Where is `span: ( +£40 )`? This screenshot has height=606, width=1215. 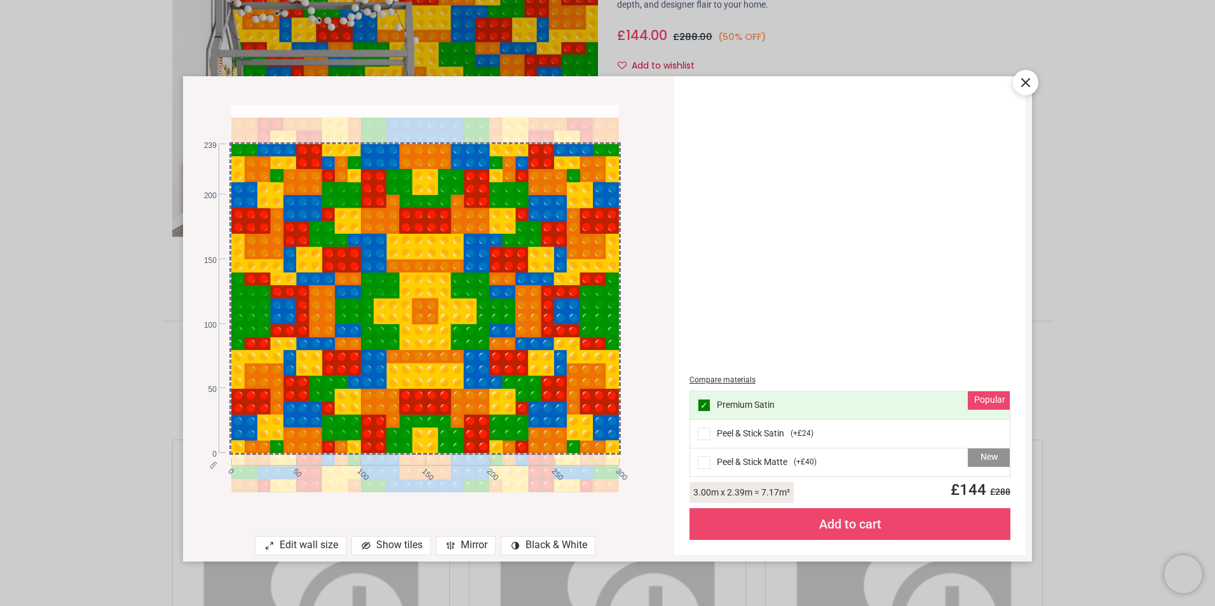 span: ( +£40 ) is located at coordinates (805, 462).